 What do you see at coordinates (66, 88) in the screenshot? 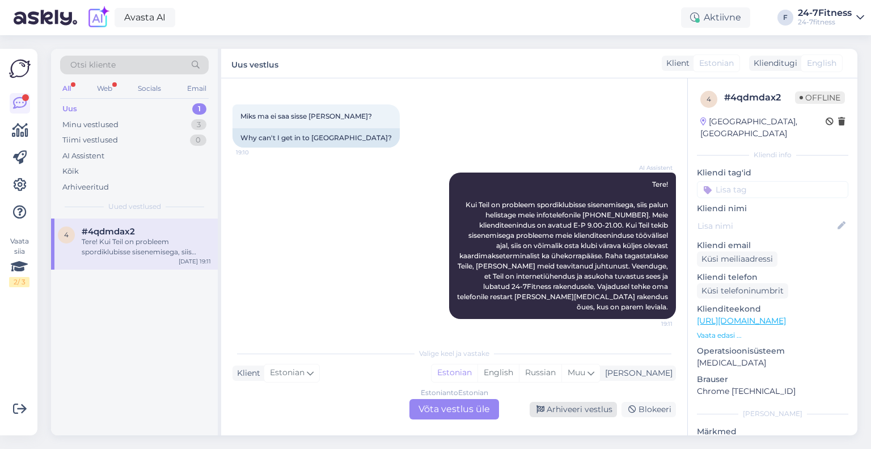
I see `div: All` at bounding box center [66, 88].